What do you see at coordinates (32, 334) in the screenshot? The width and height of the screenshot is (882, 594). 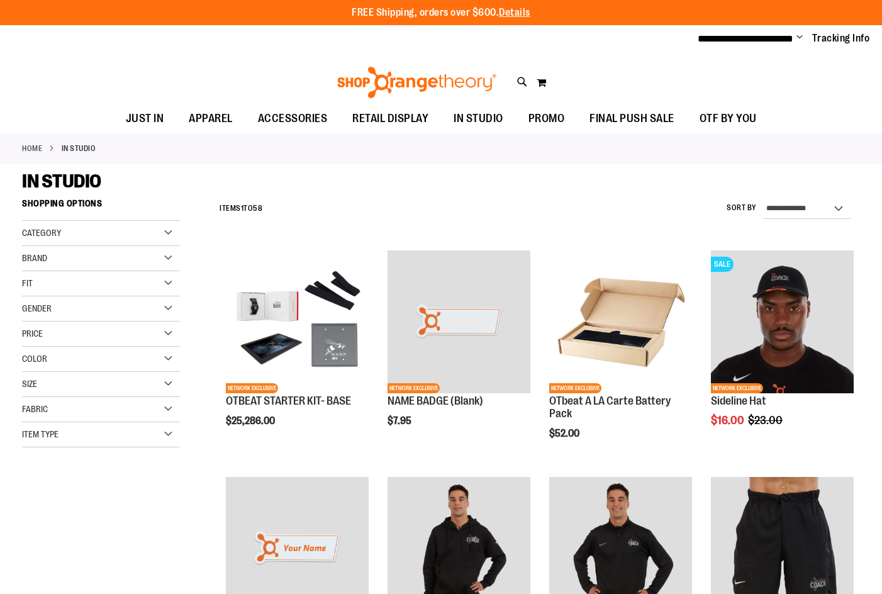 I see `span: Price` at bounding box center [32, 334].